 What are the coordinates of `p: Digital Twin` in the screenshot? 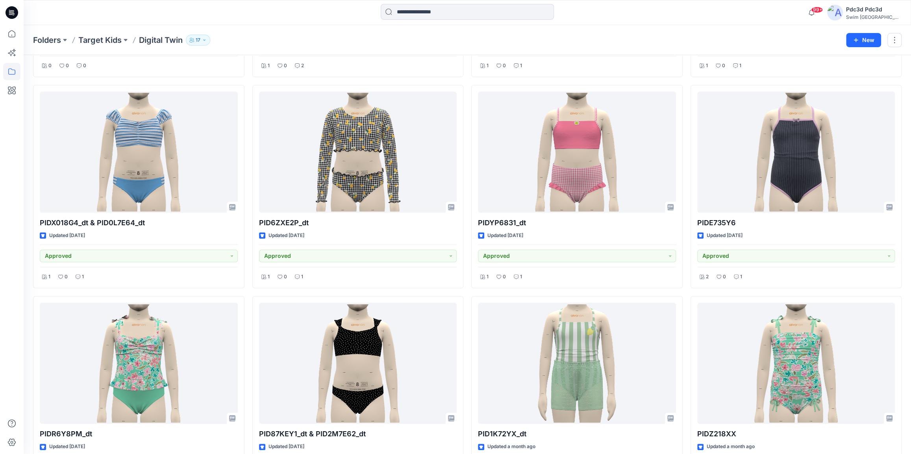 It's located at (161, 40).